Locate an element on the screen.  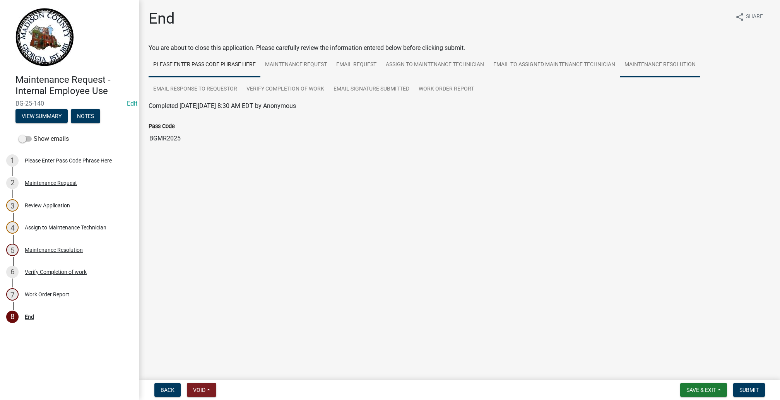
wm-modal-confirm: Summary is located at coordinates (41, 116).